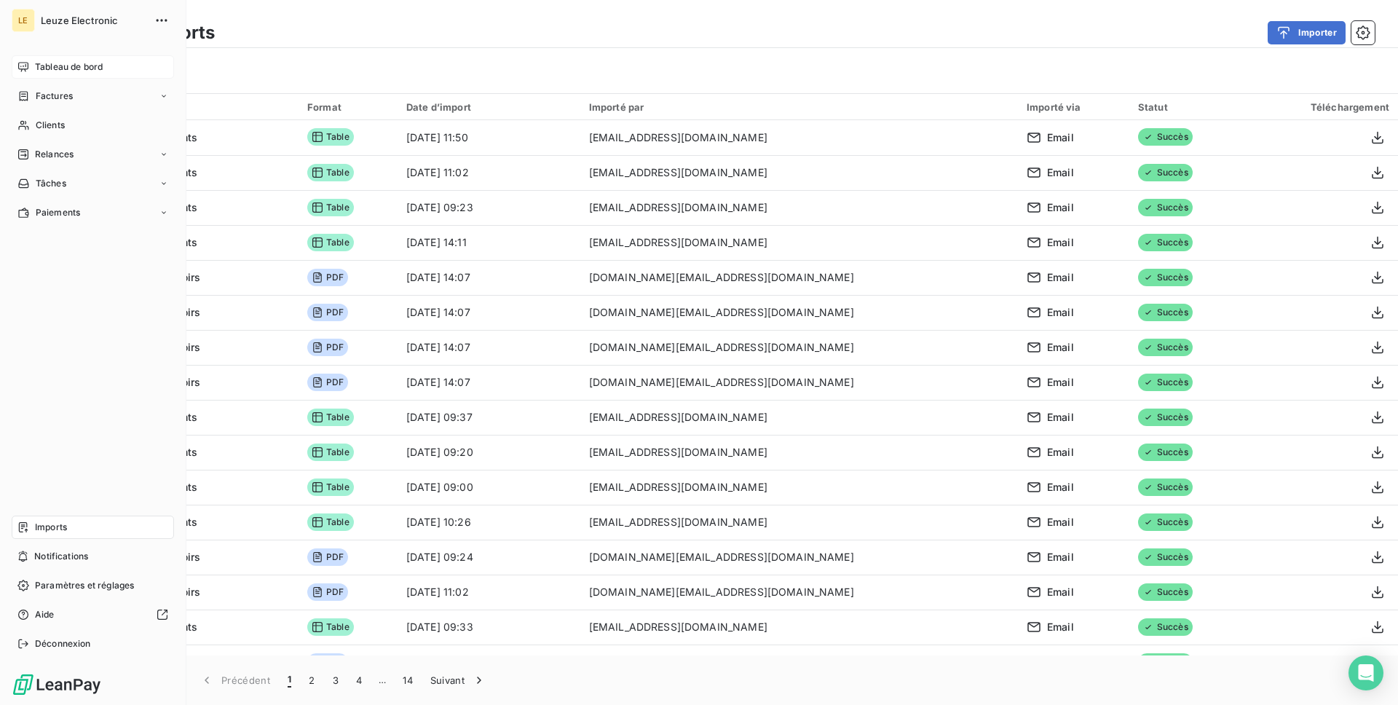 Image resolution: width=1398 pixels, height=705 pixels. What do you see at coordinates (50, 125) in the screenshot?
I see `span: Clients` at bounding box center [50, 125].